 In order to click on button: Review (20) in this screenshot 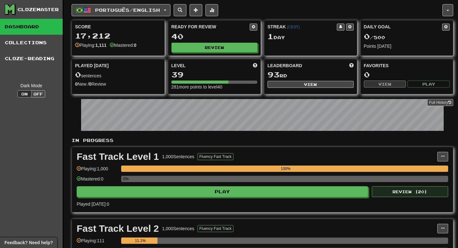, I will do `click(410, 191)`.